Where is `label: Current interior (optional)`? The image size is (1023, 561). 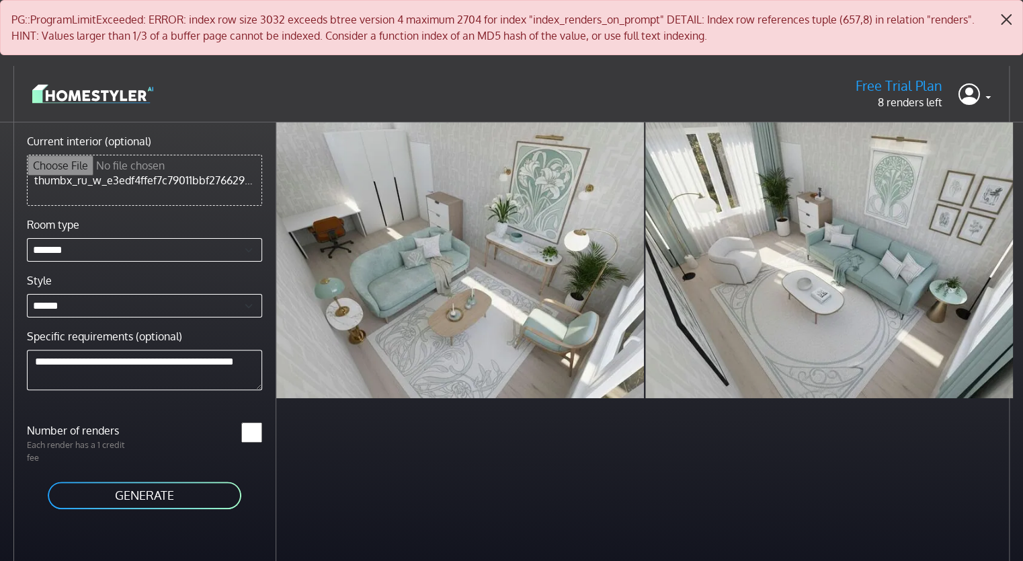
label: Current interior (optional) is located at coordinates (89, 141).